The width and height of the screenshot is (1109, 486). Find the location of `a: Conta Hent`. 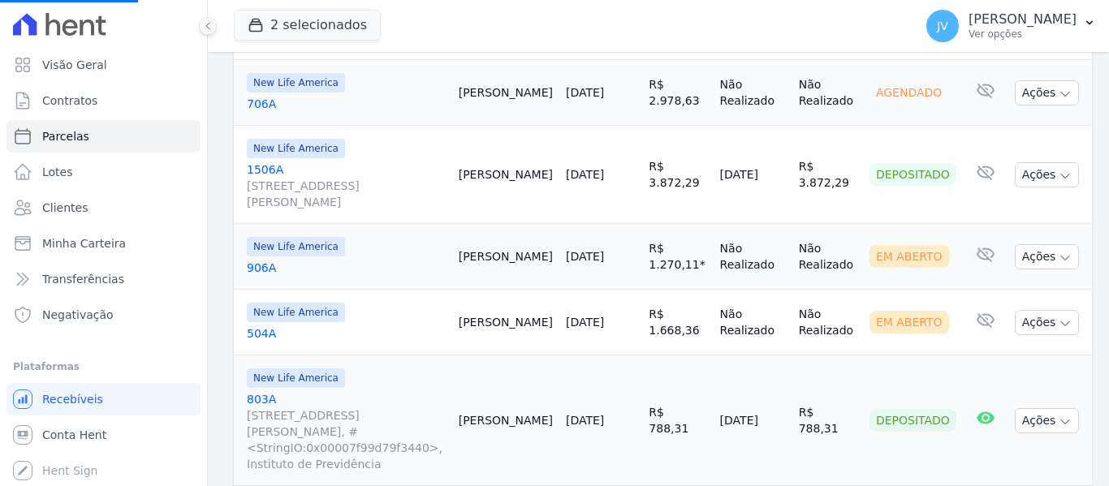

a: Conta Hent is located at coordinates (103, 435).